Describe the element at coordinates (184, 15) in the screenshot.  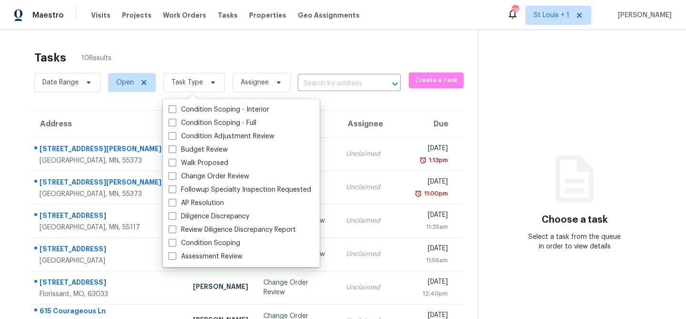
I see `span: Work Orders` at that location.